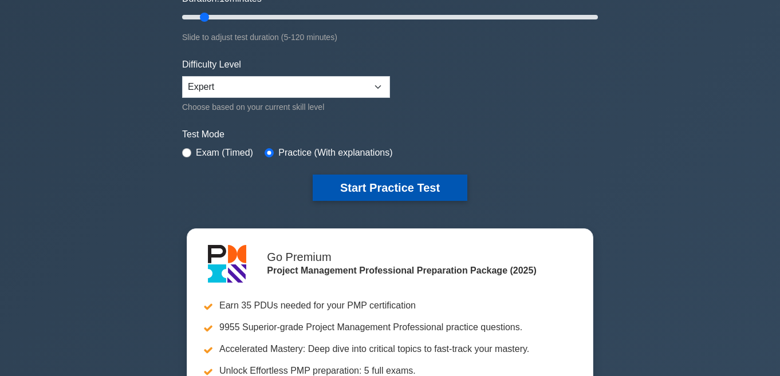 This screenshot has height=376, width=780. What do you see at coordinates (211, 65) in the screenshot?
I see `label: Difficulty Level` at bounding box center [211, 65].